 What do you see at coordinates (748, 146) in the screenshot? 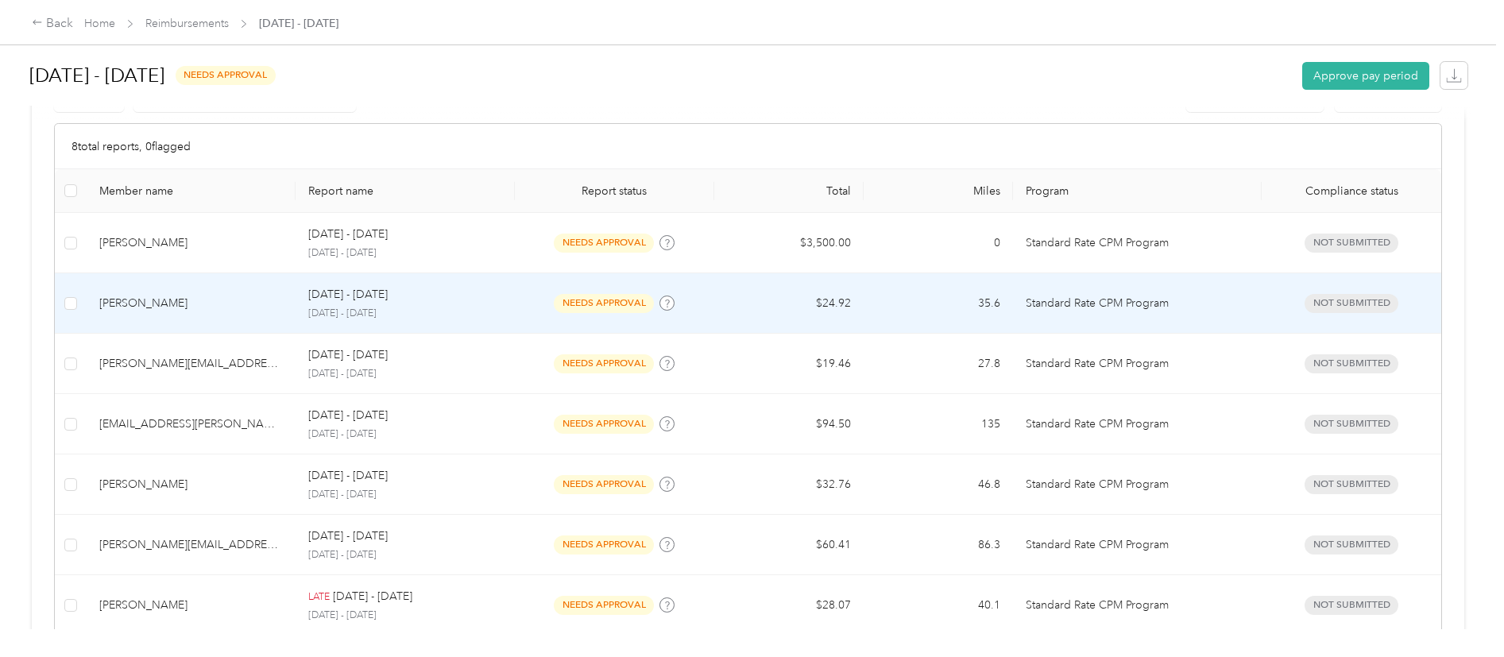
I see `div: 8 total reports, 0 flagged` at bounding box center [748, 146].